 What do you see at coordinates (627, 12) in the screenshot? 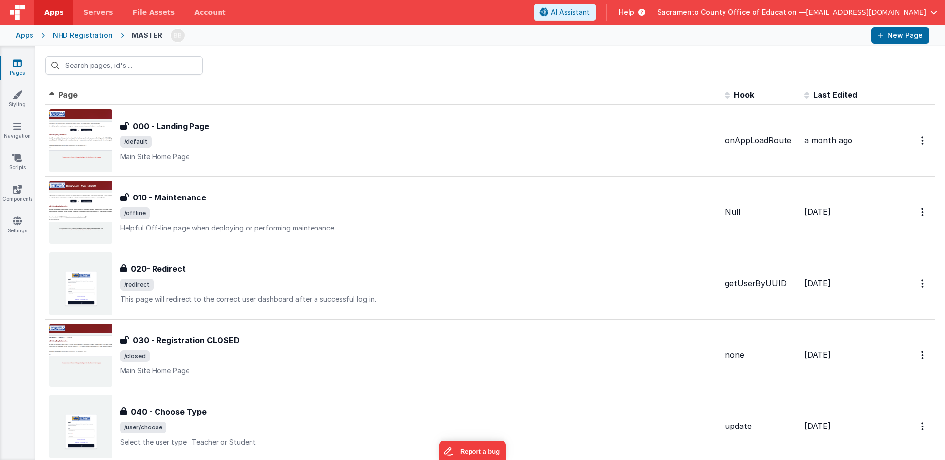
I see `span: Help` at bounding box center [627, 12].